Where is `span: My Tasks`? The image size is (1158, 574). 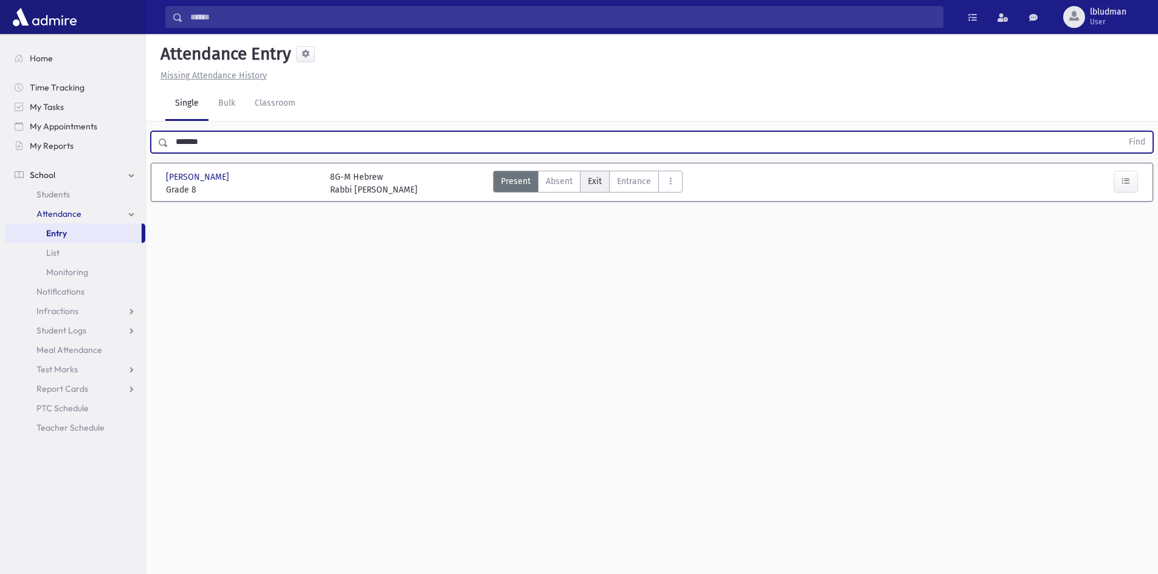
span: My Tasks is located at coordinates (47, 107).